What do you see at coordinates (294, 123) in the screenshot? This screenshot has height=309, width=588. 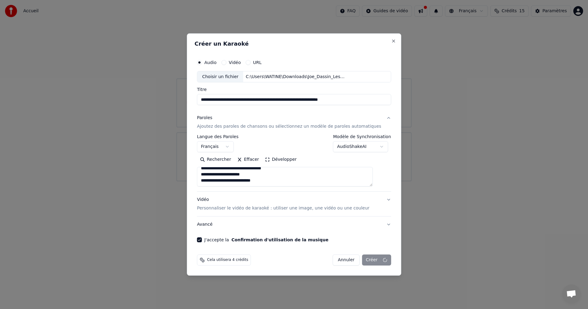 I see `button: ParolesAjoutez des paroles de chansons ou sélectionnez un modèle de paroles automatiques` at bounding box center [294, 123].